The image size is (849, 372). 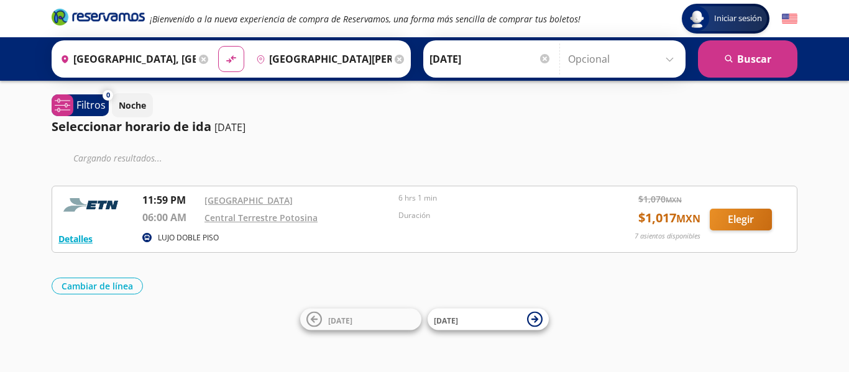 I want to click on span: Iniciar sesión, so click(x=737, y=19).